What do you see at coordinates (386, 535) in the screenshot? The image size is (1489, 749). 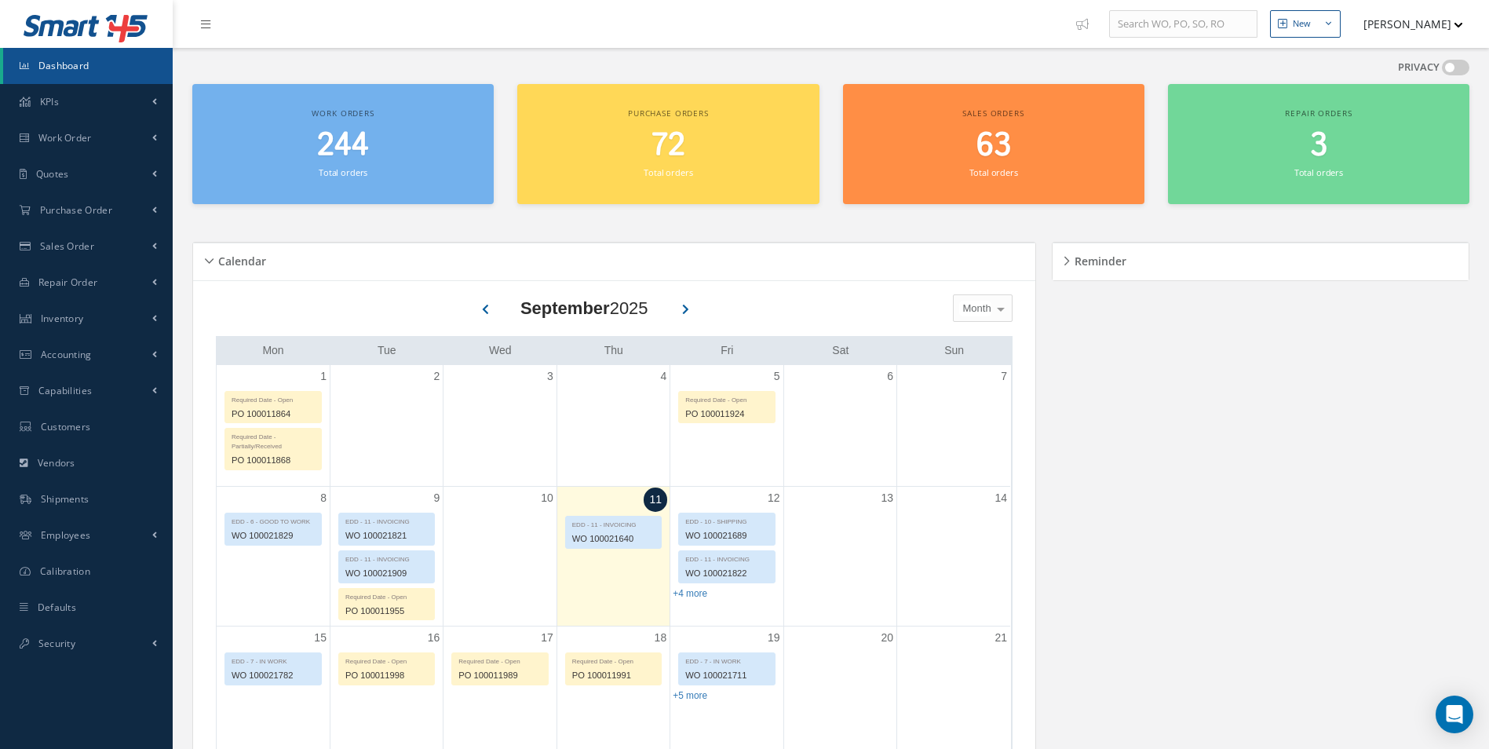 I see `div: WO 100021821` at bounding box center [386, 535].